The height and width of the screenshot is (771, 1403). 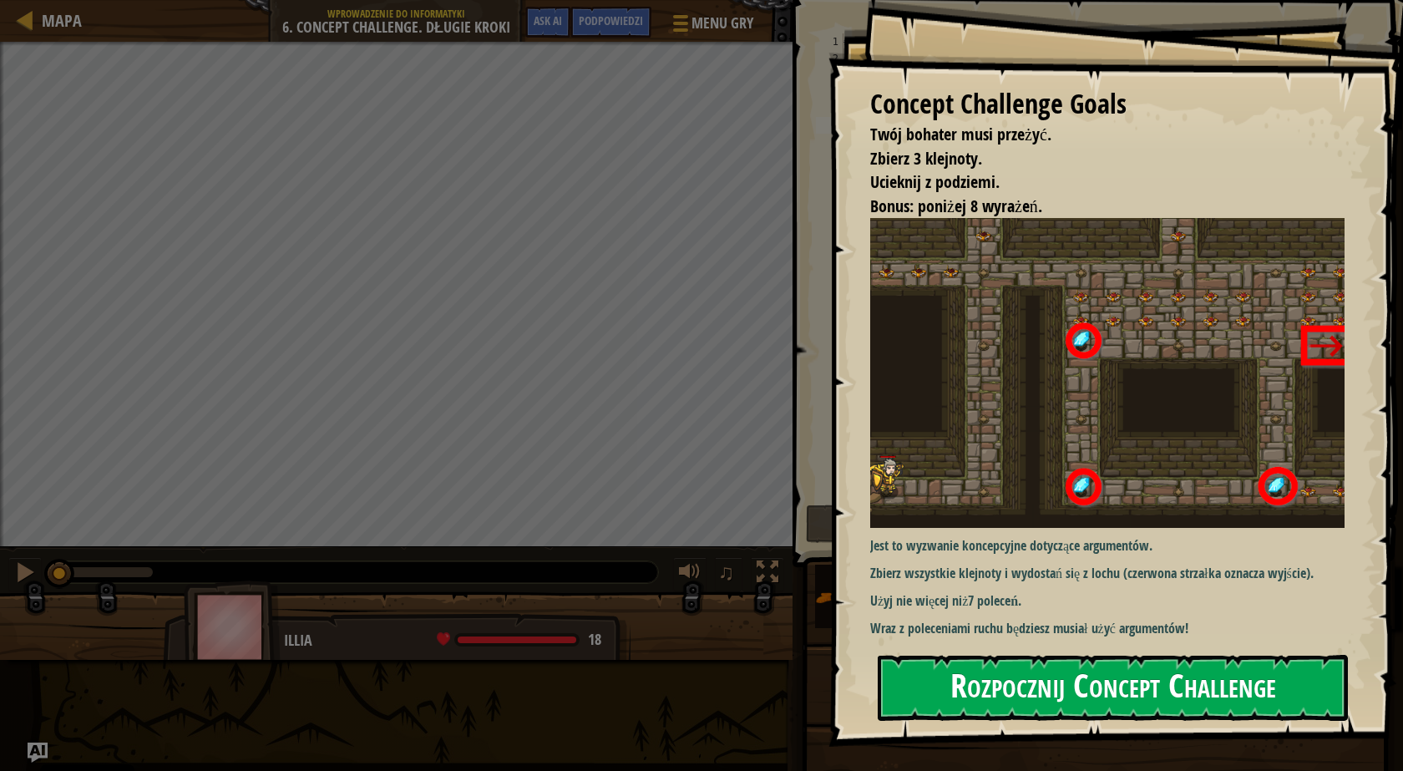 What do you see at coordinates (829, 92) in the screenshot?
I see `div: 4` at bounding box center [829, 92].